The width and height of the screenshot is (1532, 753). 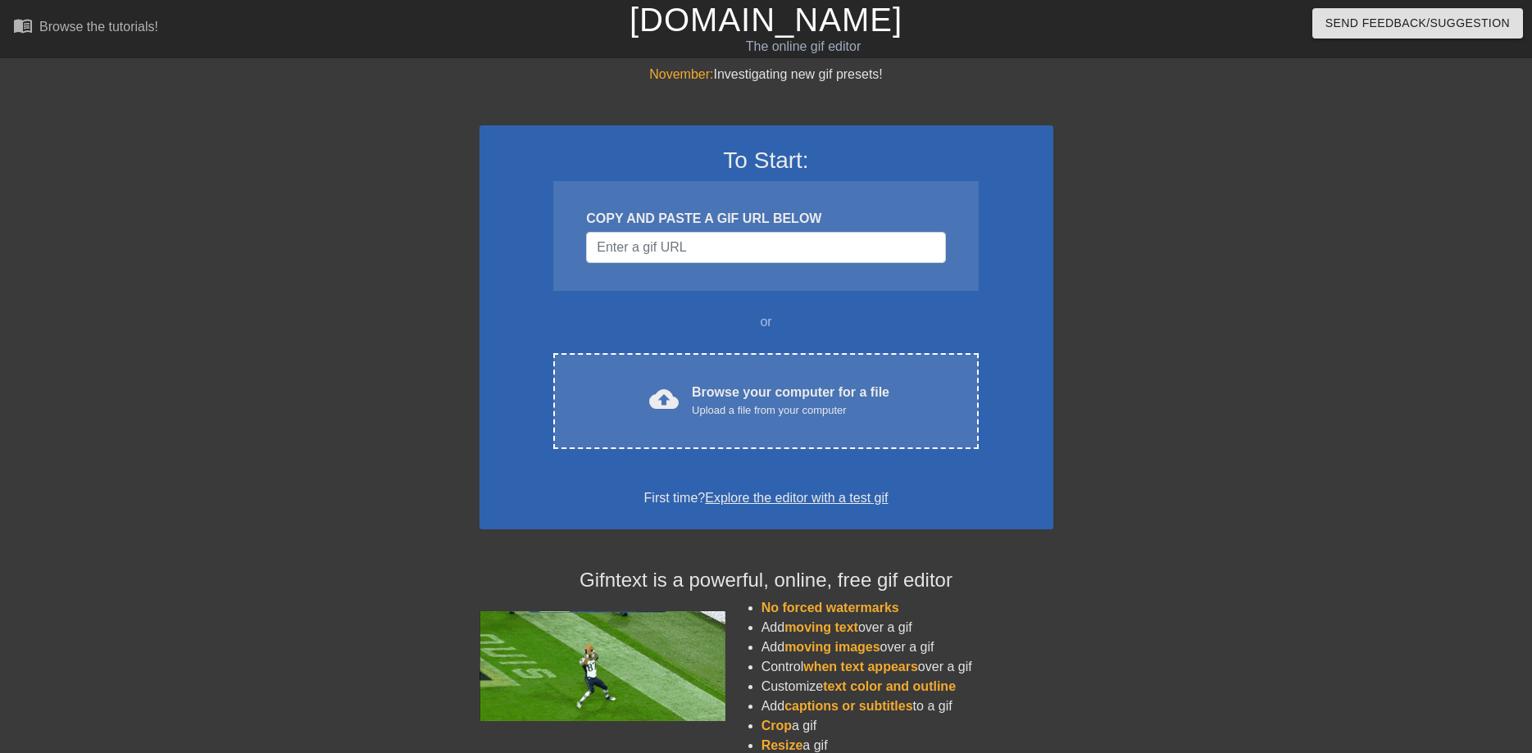 I want to click on span: captions or subtitles, so click(x=848, y=706).